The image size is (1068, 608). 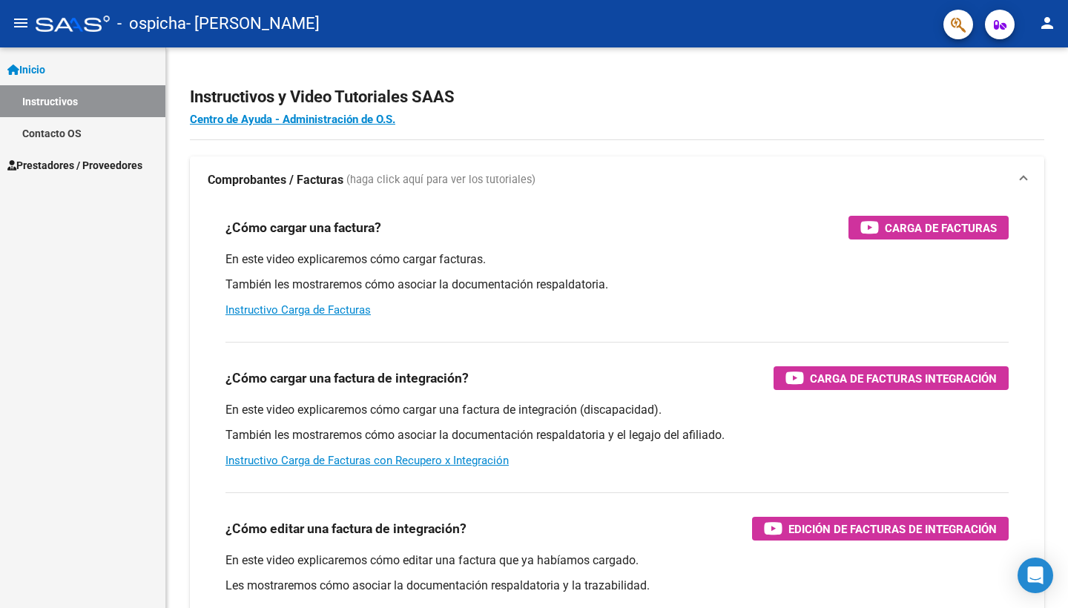 I want to click on a: Instructivo Carga de Facturas con Recupero x Integración, so click(x=367, y=460).